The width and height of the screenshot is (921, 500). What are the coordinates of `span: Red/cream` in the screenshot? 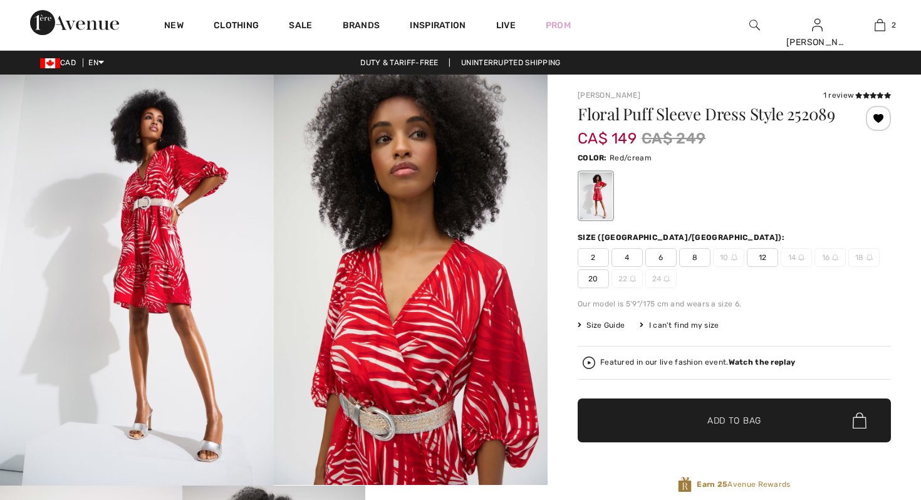 It's located at (630, 158).